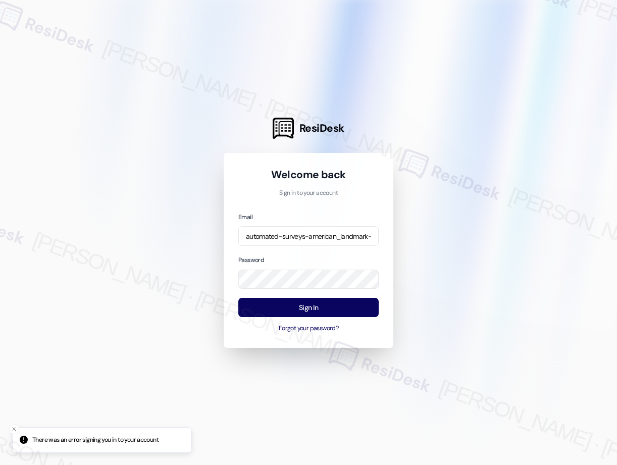 This screenshot has height=465, width=617. I want to click on label: Email, so click(246, 217).